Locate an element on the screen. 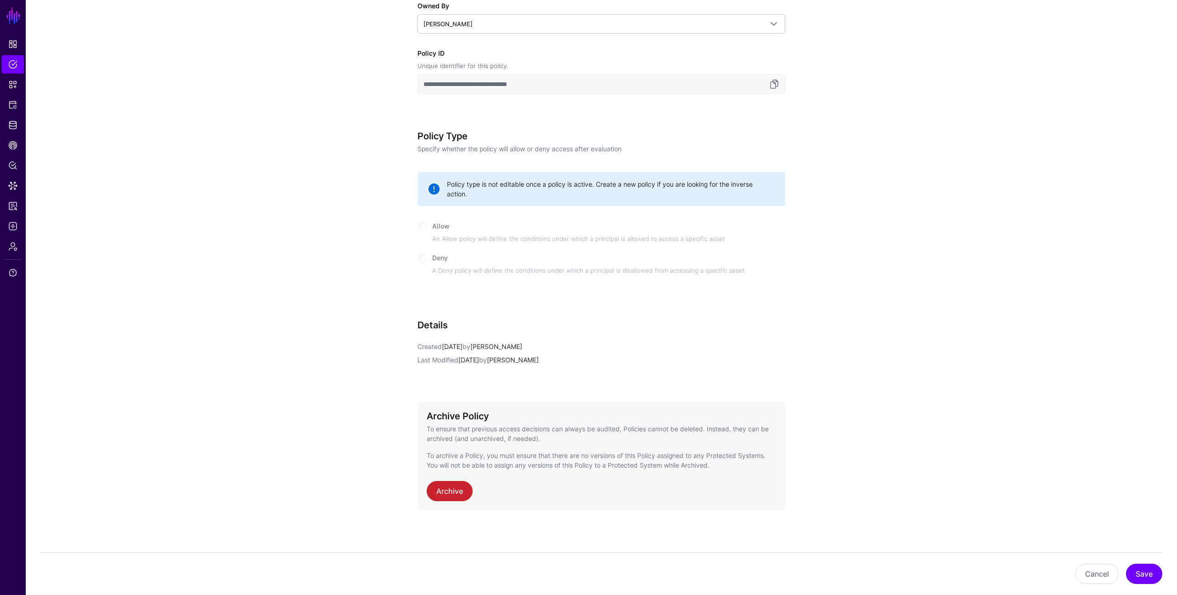 The width and height of the screenshot is (1177, 595). div: A Deny policy will define the conditions under which a principal is disallowed from accessing a s... is located at coordinates (588, 271).